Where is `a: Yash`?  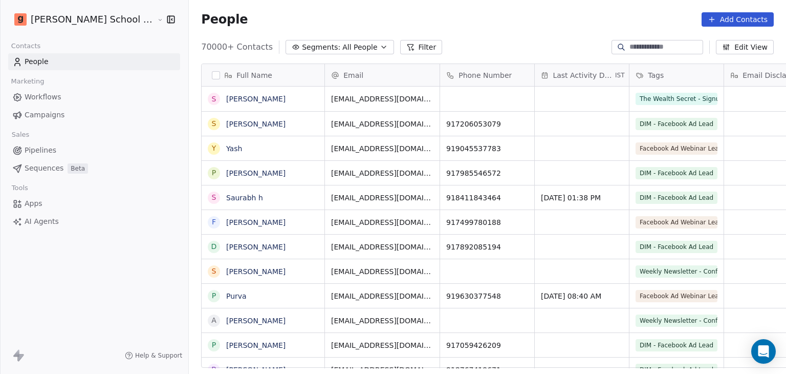
a: Yash is located at coordinates (234, 148).